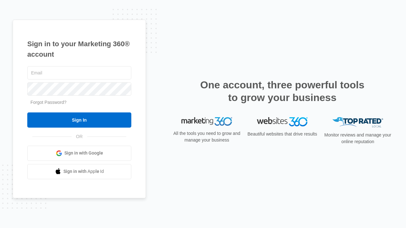  Describe the element at coordinates (282, 134) in the screenshot. I see `p: Beautiful websites that drive results` at that location.